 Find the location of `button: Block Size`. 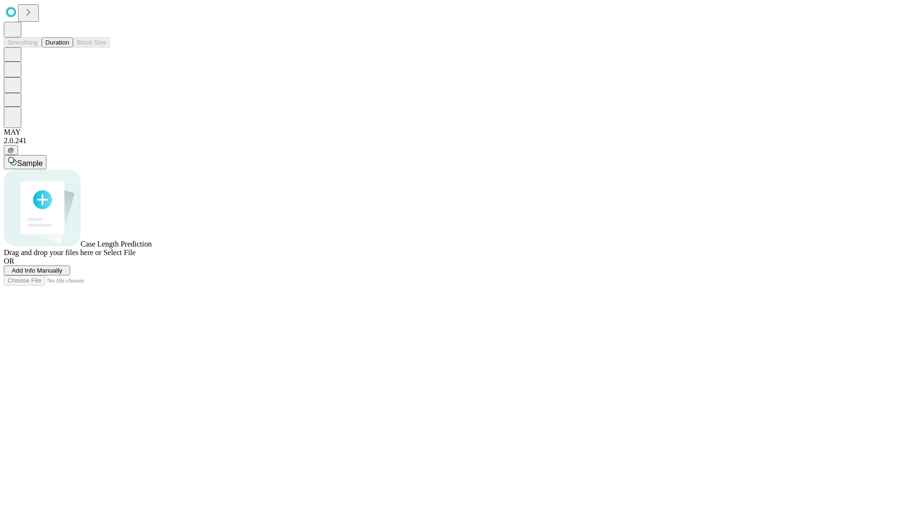

button: Block Size is located at coordinates (91, 42).